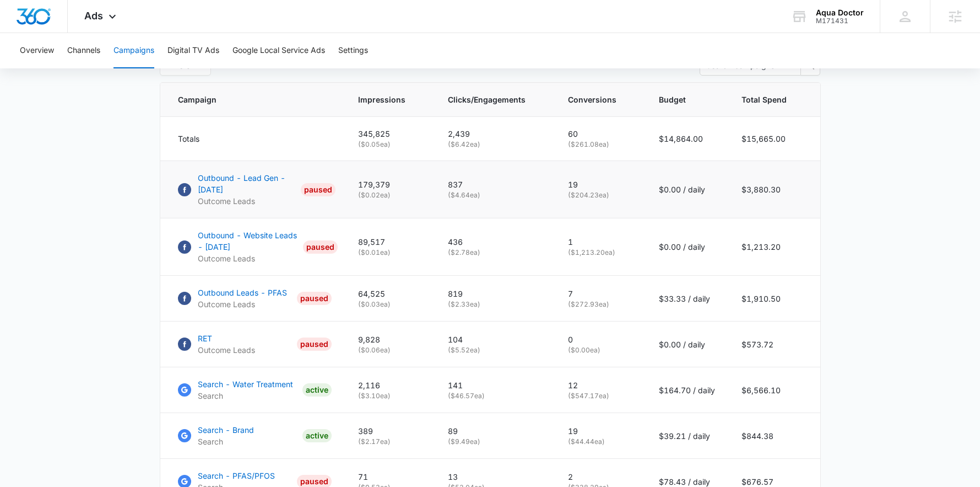 The image size is (980, 487). Describe the element at coordinates (600, 133) in the screenshot. I see `p: 60` at that location.